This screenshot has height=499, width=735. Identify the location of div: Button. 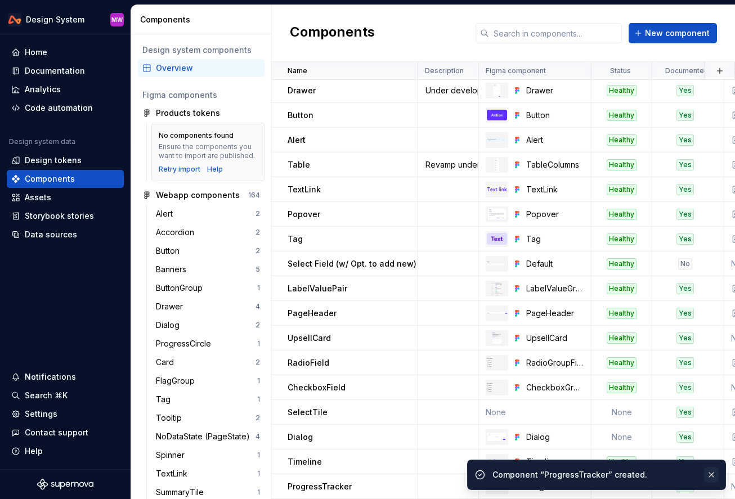
(170, 251).